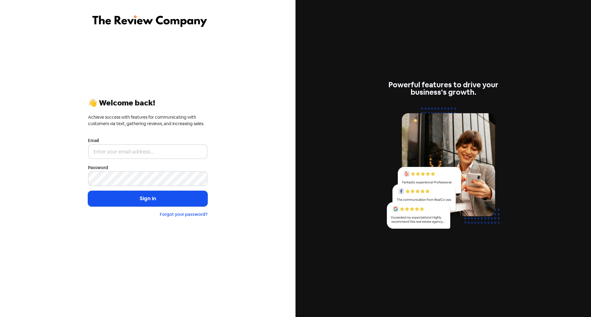  What do you see at coordinates (148, 152) in the screenshot?
I see `input: Enter your email address...` at bounding box center [148, 152].